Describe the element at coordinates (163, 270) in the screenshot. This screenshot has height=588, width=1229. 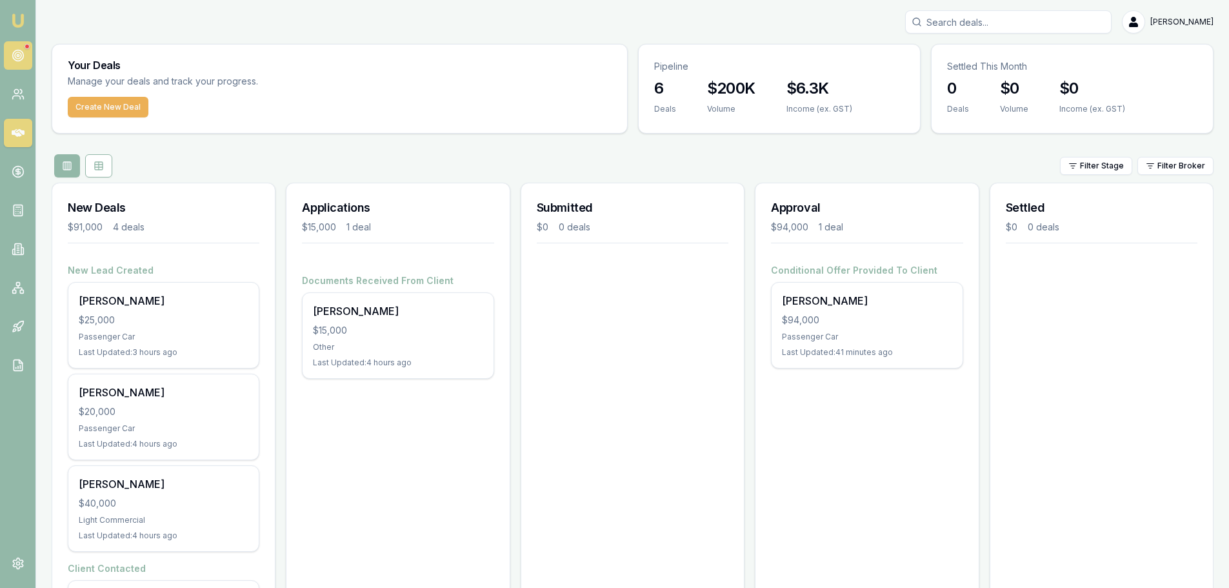
I see `h4: New Lead Created` at that location.